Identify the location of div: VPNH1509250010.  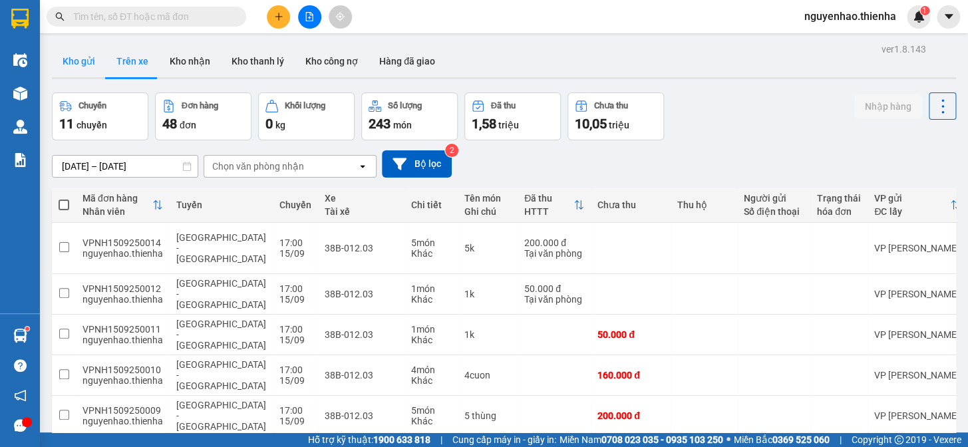
(122, 370).